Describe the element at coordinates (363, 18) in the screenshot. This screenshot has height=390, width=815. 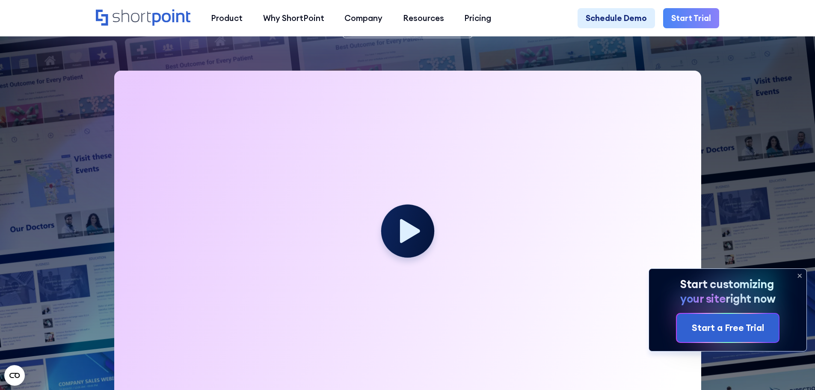
I see `div: Company` at that location.